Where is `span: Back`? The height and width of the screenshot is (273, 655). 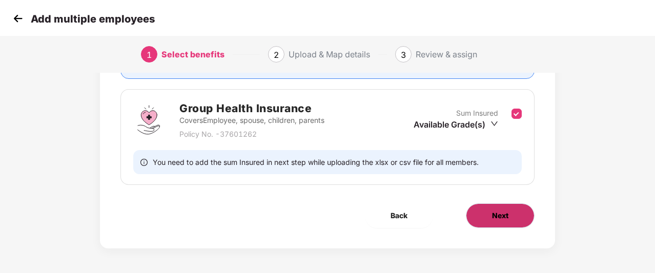
span: Back is located at coordinates (398, 216).